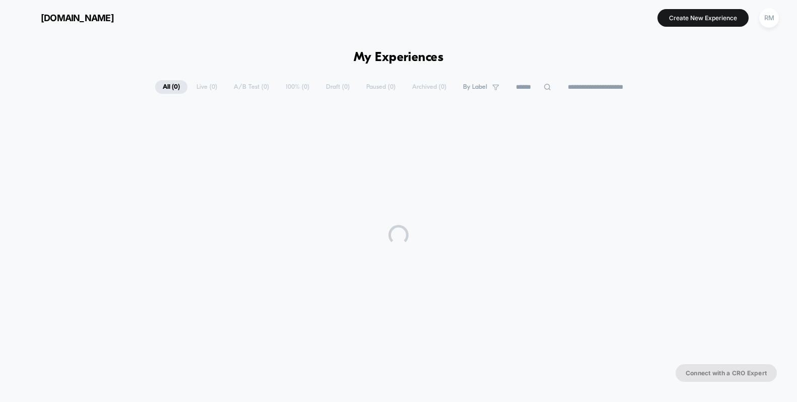  Describe the element at coordinates (475, 87) in the screenshot. I see `span: By Label` at that location.